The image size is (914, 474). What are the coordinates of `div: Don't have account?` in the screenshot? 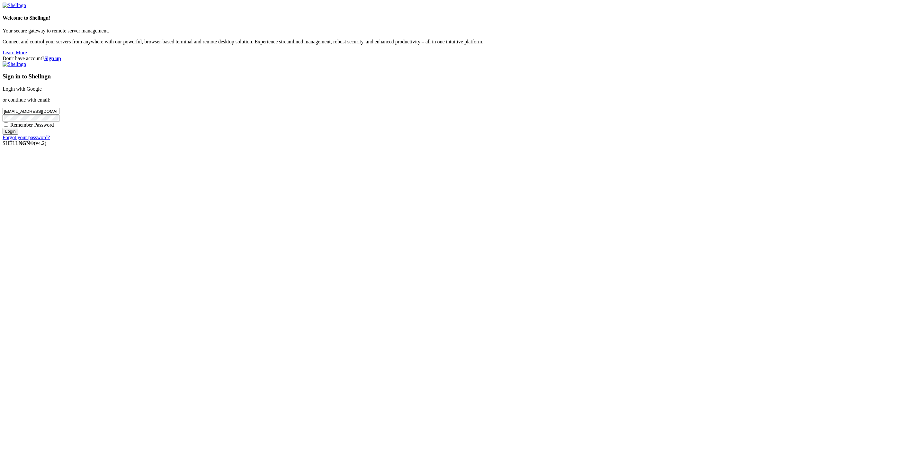 It's located at (457, 59).